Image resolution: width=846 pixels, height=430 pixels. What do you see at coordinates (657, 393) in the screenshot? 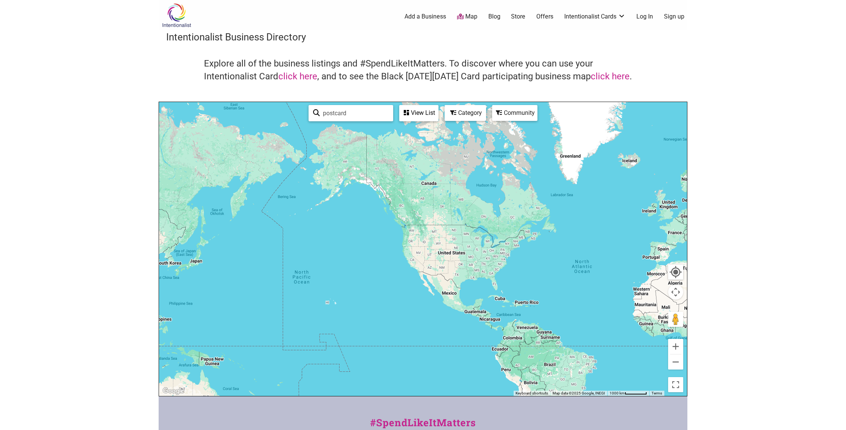
I see `a: Terms (opens in new tab)` at bounding box center [657, 393].